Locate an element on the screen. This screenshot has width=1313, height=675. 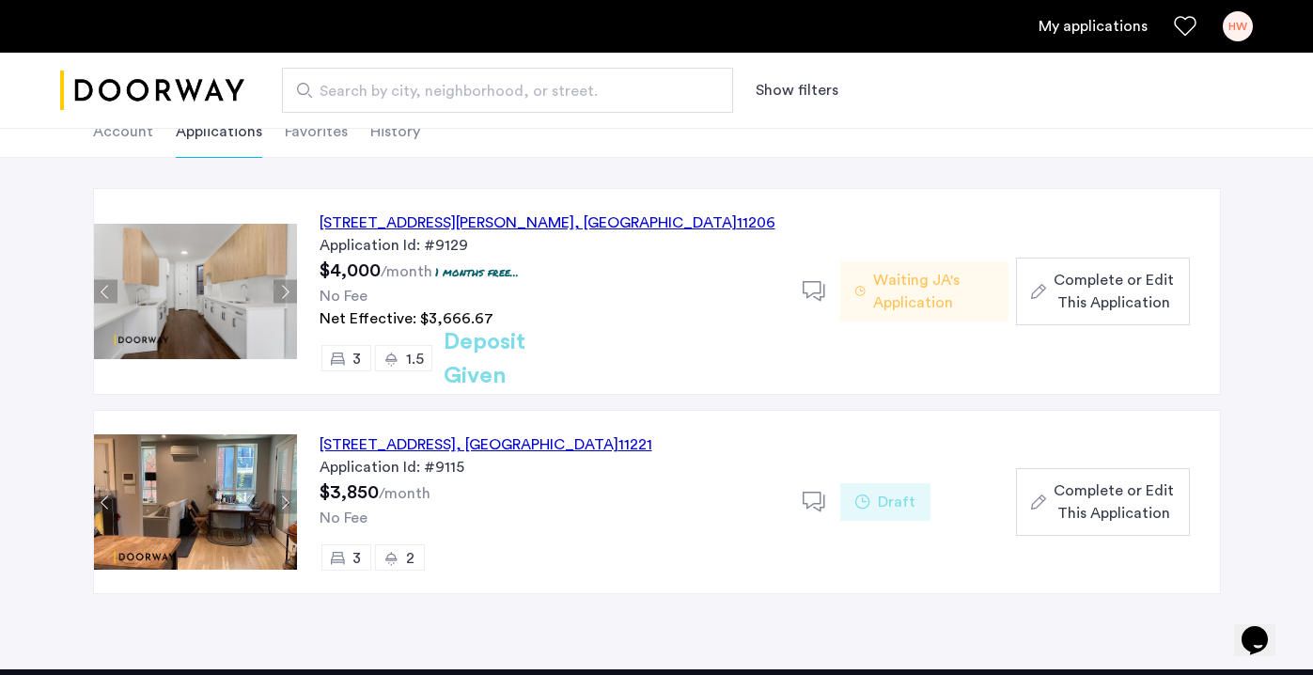
p: 1 months free... is located at coordinates (476, 272).